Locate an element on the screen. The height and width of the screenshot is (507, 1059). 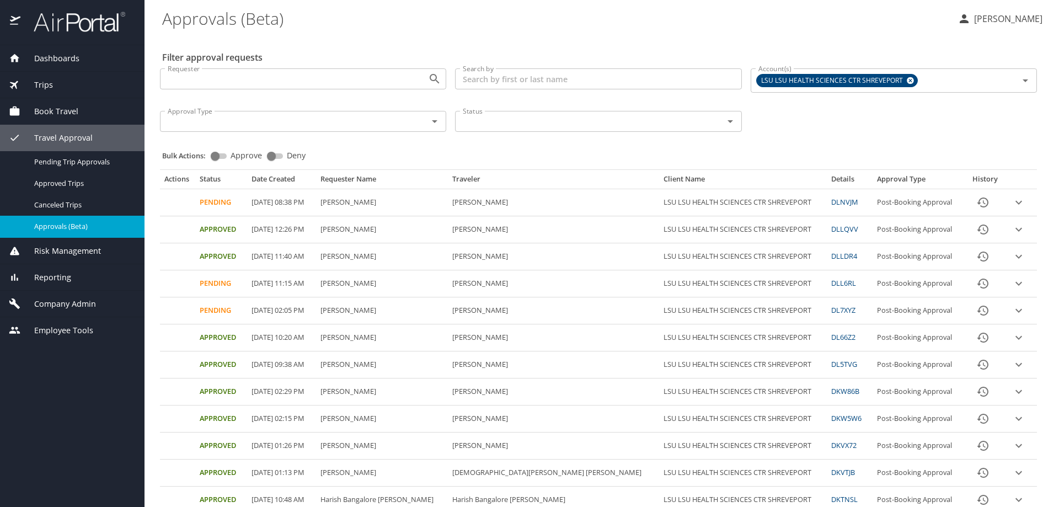
a: DL5TVG is located at coordinates (844, 364).